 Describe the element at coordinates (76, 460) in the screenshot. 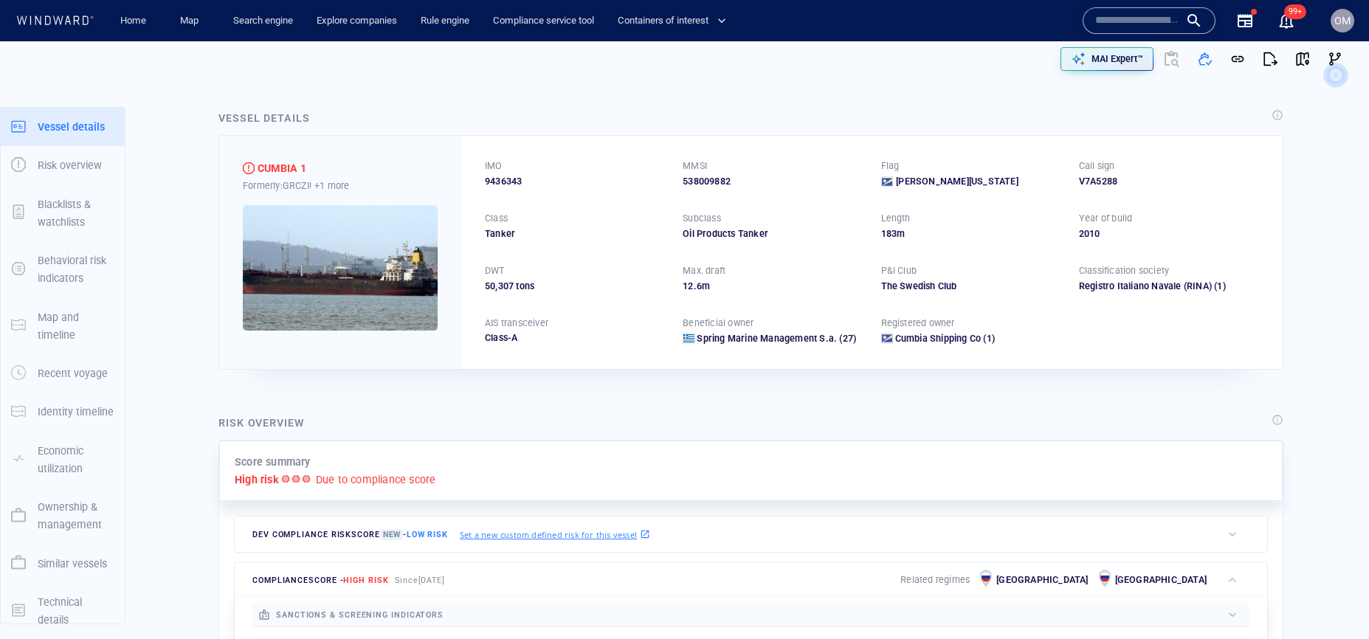

I see `p: Economic utilization` at that location.